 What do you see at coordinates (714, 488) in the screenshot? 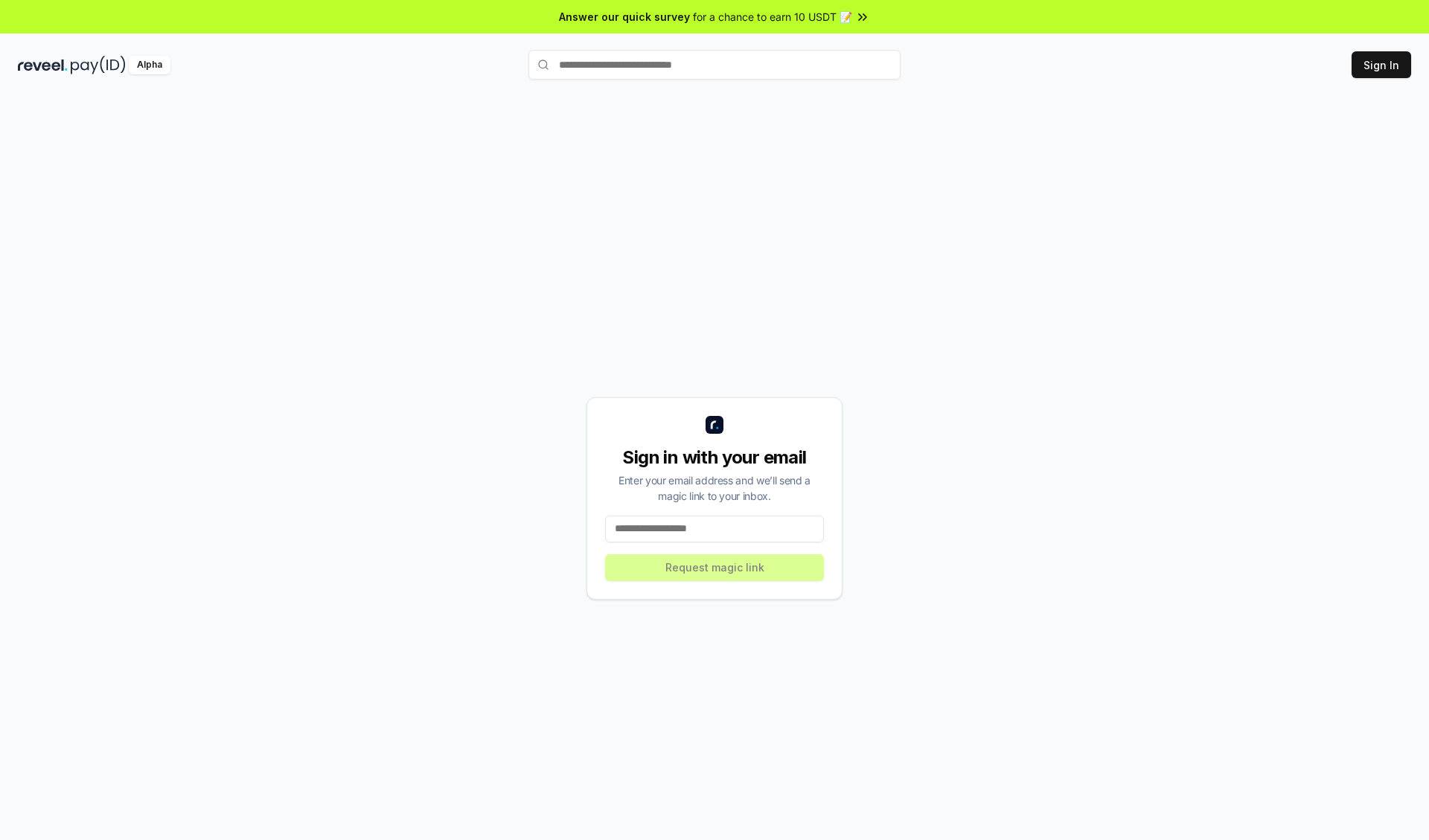
I see `div: Enter your email address and we’ll send a magic link to your inbox.` at bounding box center [714, 488].